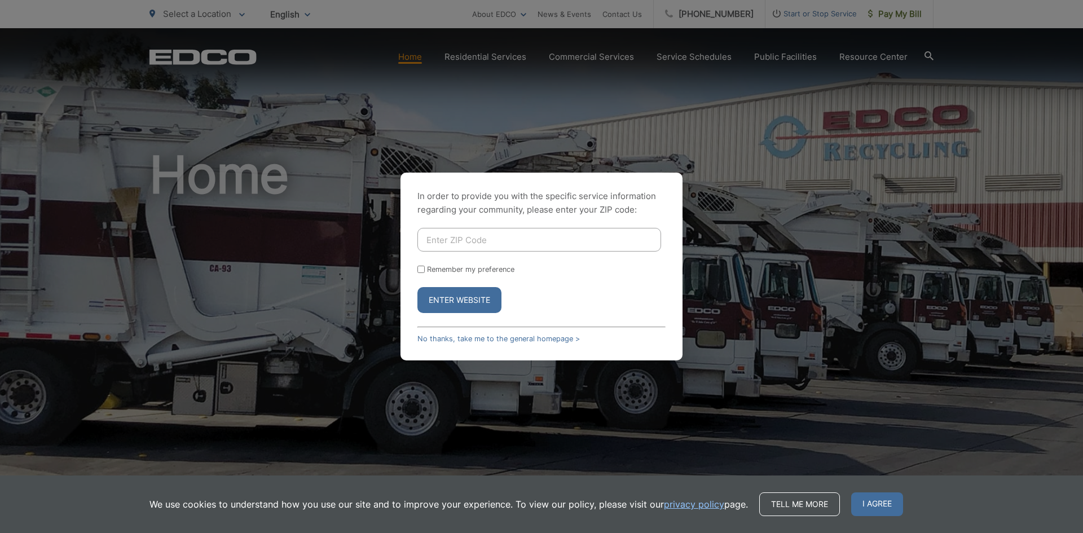 The width and height of the screenshot is (1083, 533). What do you see at coordinates (877, 504) in the screenshot?
I see `span: I agree` at bounding box center [877, 504].